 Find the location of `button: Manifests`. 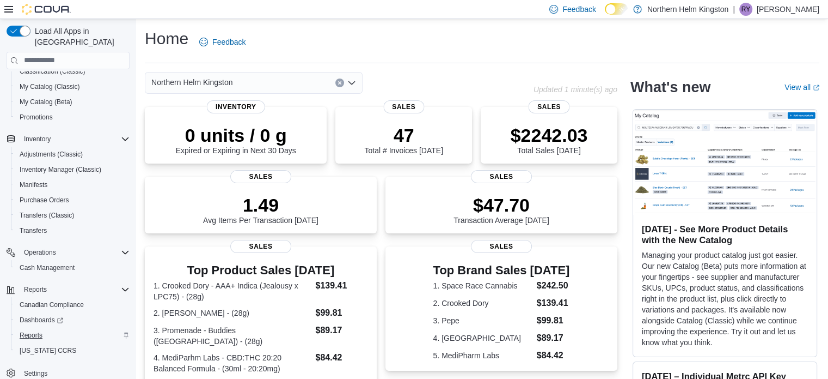

button: Manifests is located at coordinates (72, 185).